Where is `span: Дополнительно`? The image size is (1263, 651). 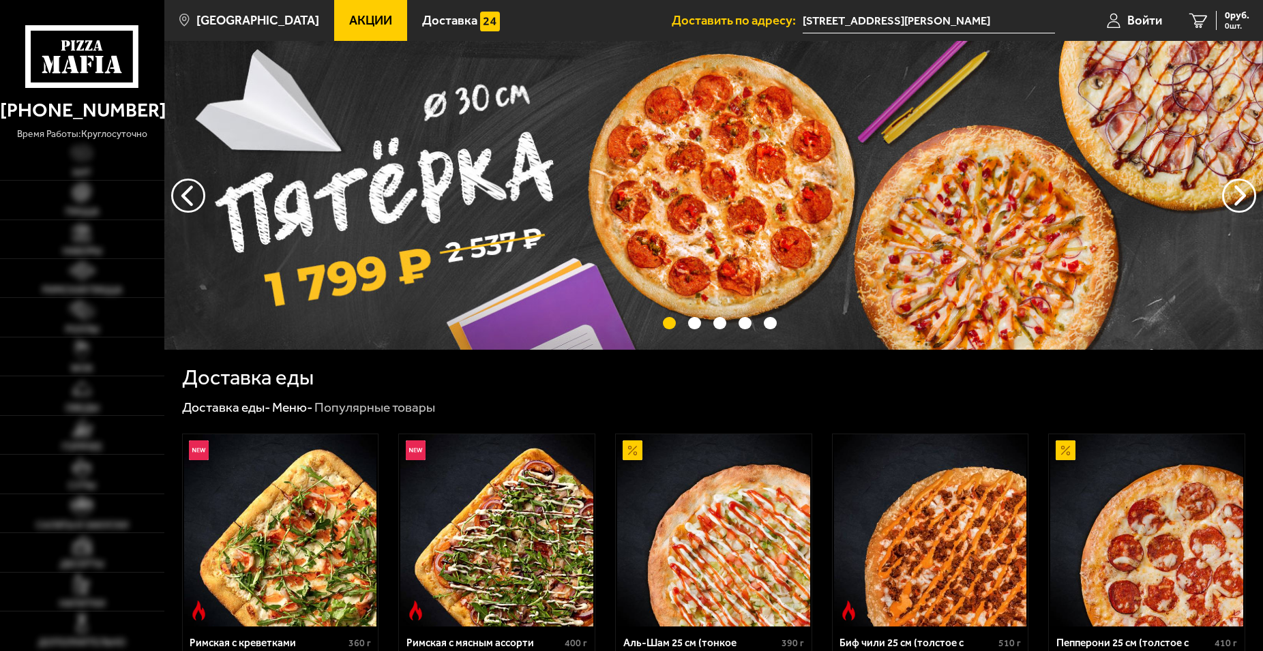
span: Дополнительно is located at coordinates (82, 643).